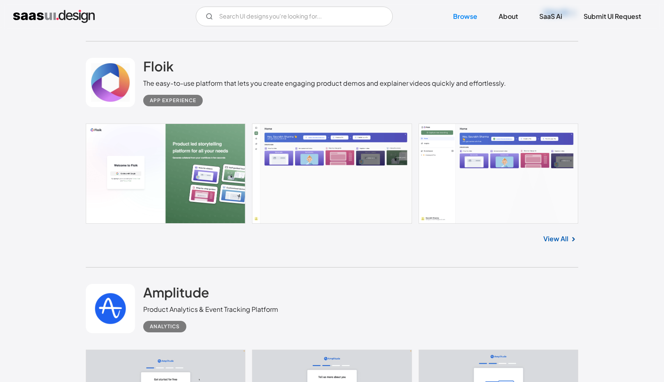  I want to click on div: App Experience, so click(173, 101).